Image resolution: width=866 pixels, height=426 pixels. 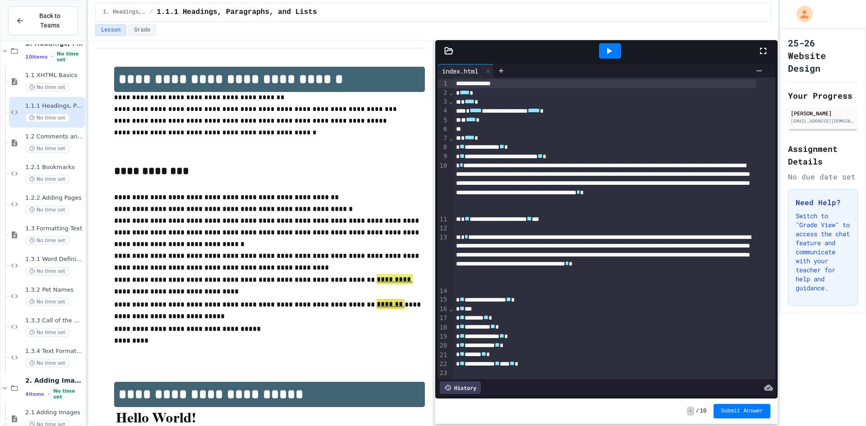 I want to click on h2: Assignment Details, so click(x=822, y=155).